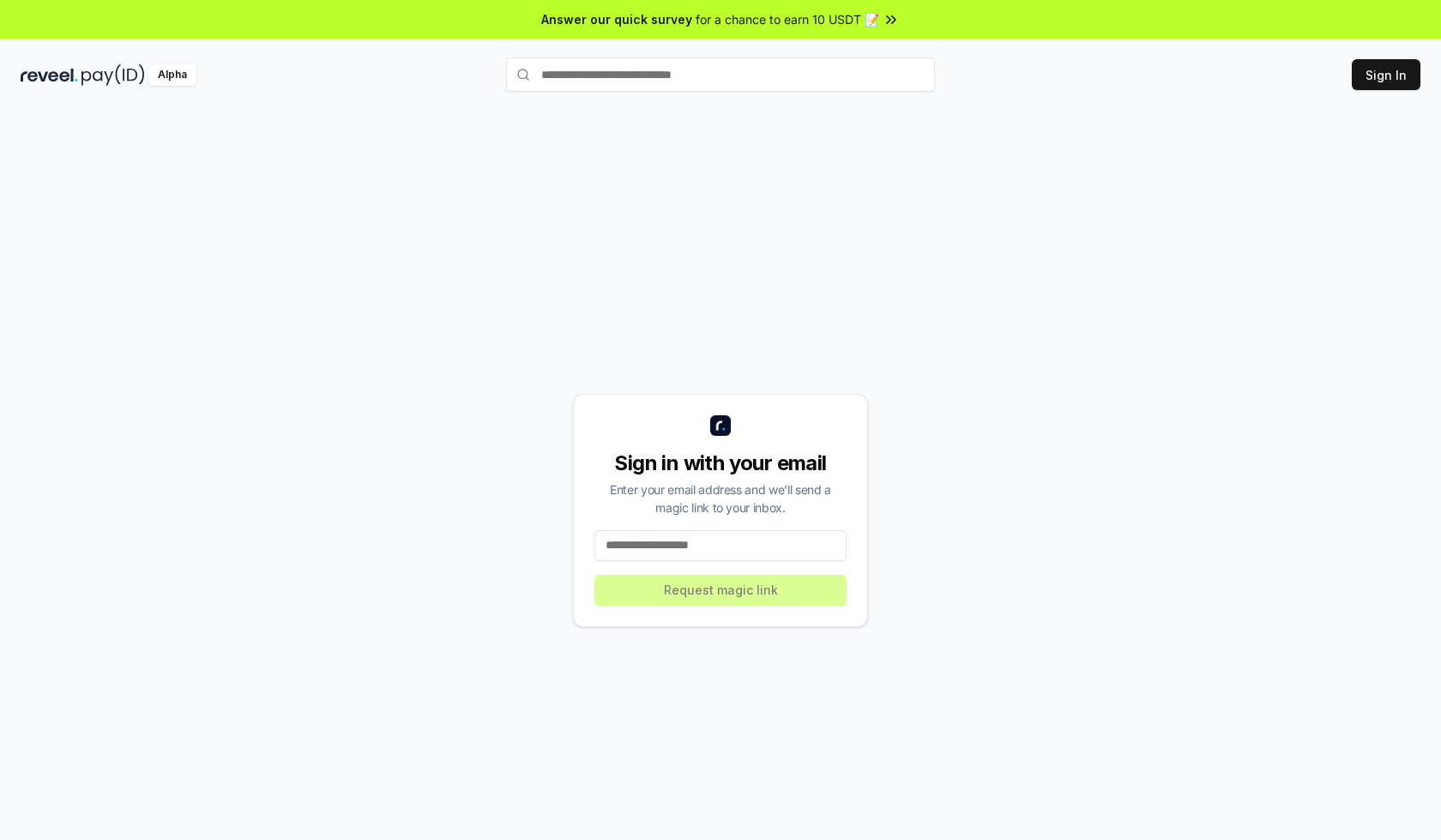 The height and width of the screenshot is (840, 1441). What do you see at coordinates (720, 498) in the screenshot?
I see `div: Enter your email address and we’ll send a magic link to your inbox.` at bounding box center [720, 498].